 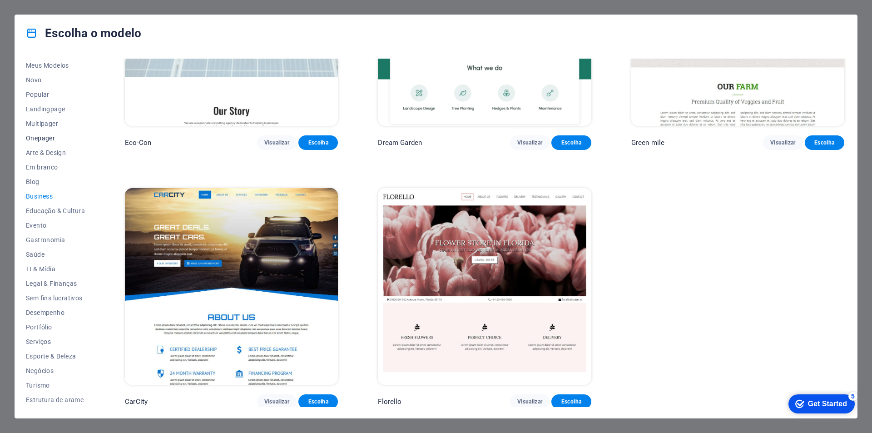 What do you see at coordinates (55, 225) in the screenshot?
I see `span: Evento` at bounding box center [55, 225].